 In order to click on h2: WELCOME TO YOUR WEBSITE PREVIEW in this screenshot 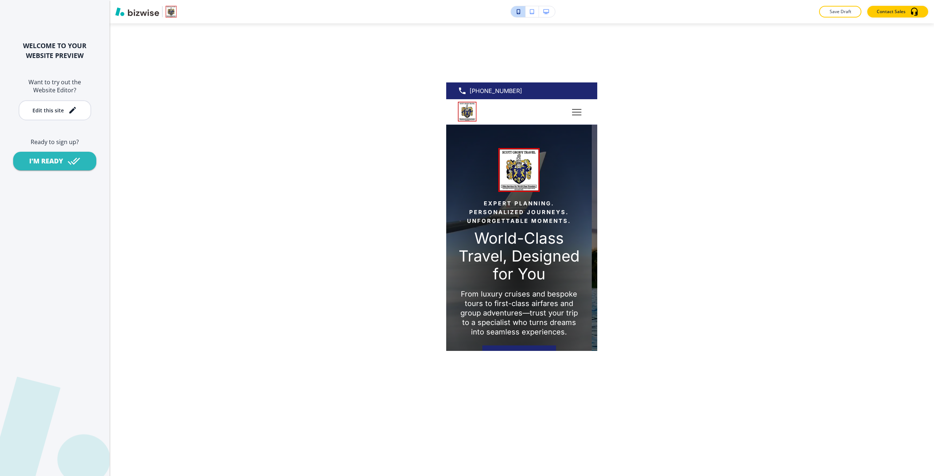, I will do `click(55, 51)`.